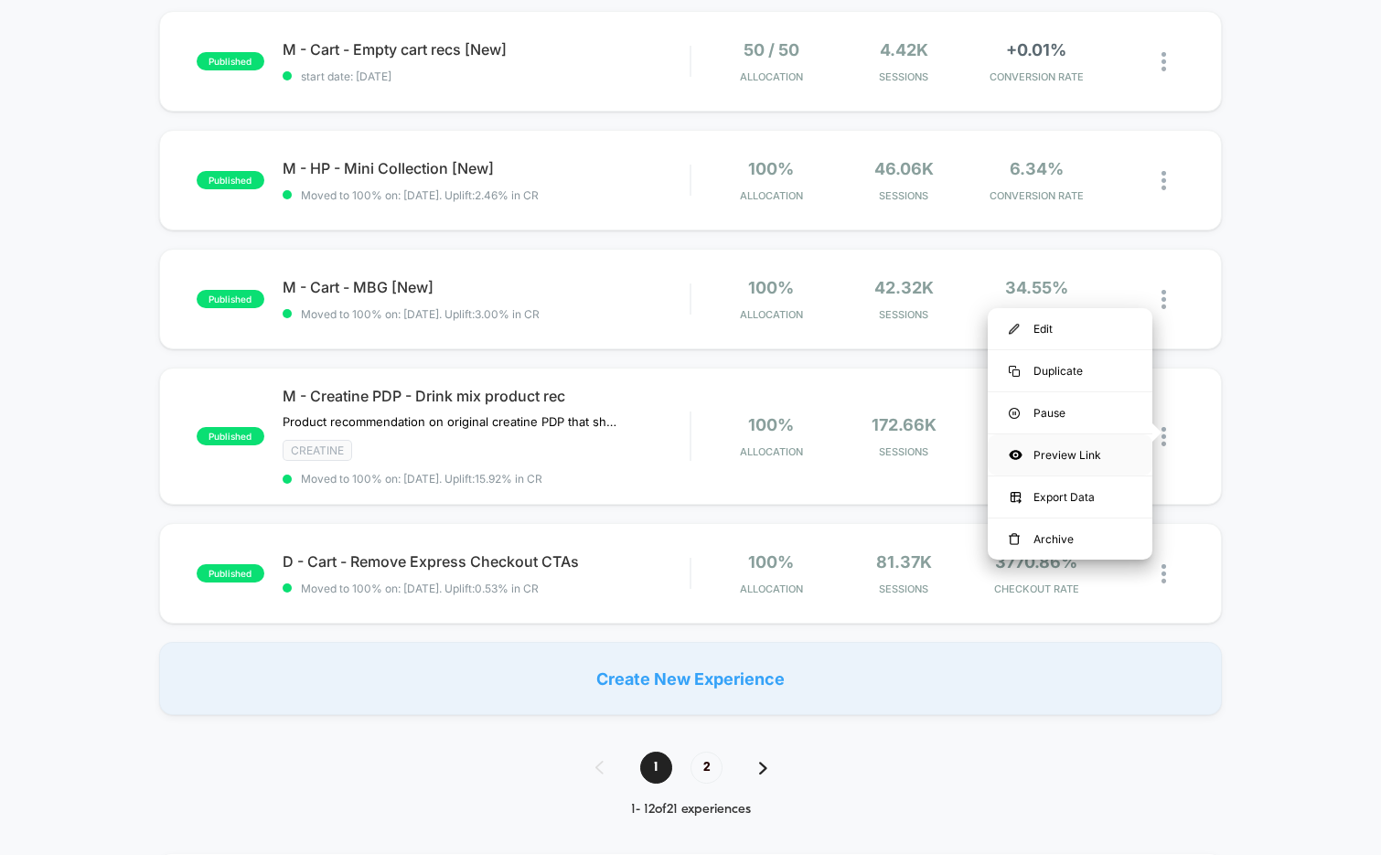  What do you see at coordinates (317, 450) in the screenshot?
I see `span: Creatine` at bounding box center [317, 450].